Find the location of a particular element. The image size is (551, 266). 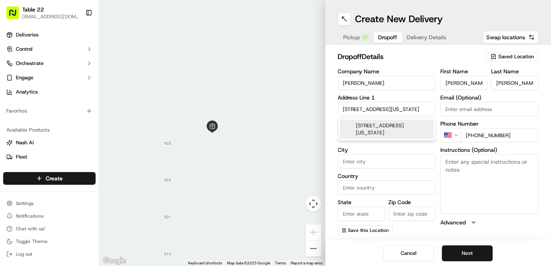

span: Chat with us! is located at coordinates (30, 229).